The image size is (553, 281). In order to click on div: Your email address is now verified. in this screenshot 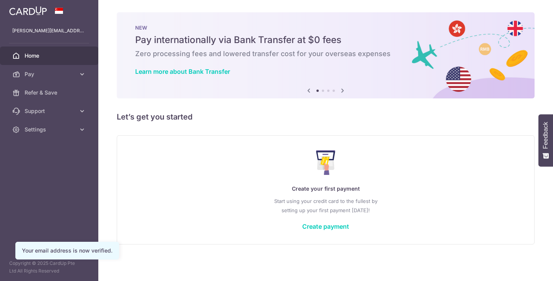, I will do `click(67, 250)`.